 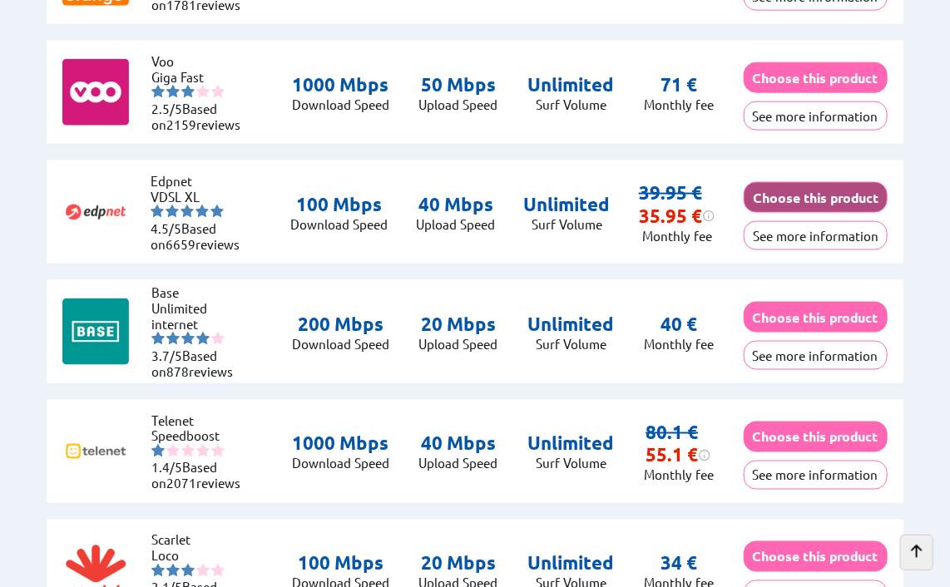 I want to click on div: 55.1 €, so click(x=678, y=456).